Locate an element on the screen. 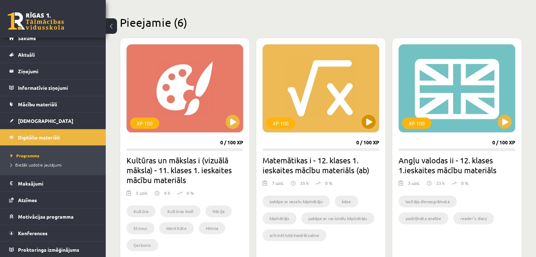  li: Nācija is located at coordinates (218, 211).